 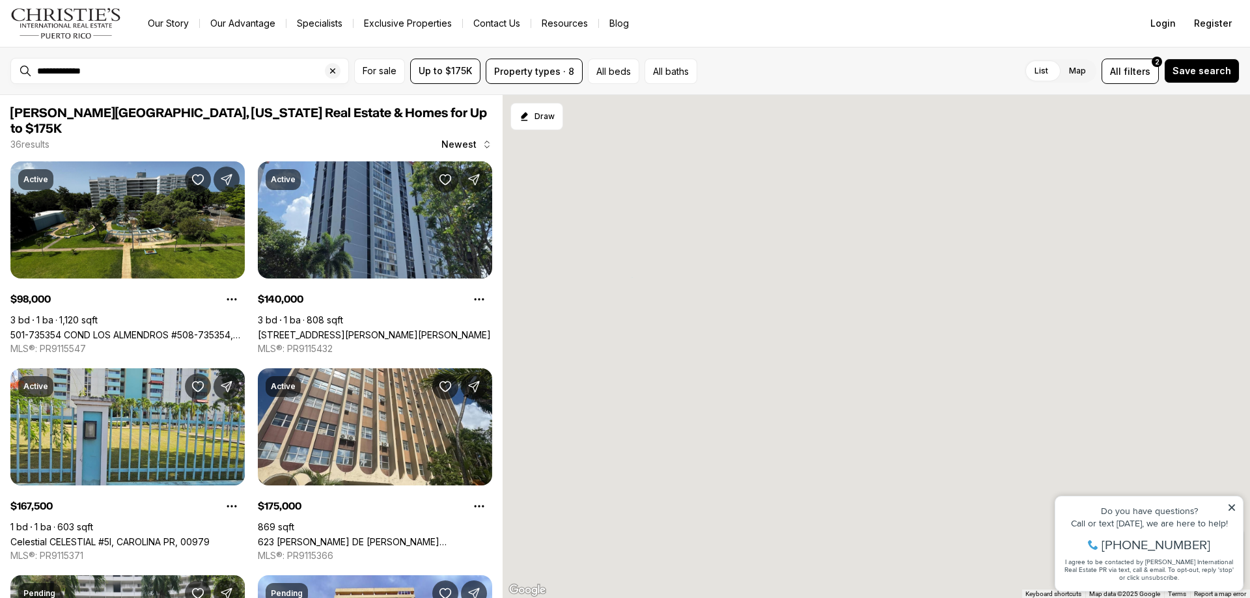 I want to click on a: Our Advantage, so click(x=243, y=23).